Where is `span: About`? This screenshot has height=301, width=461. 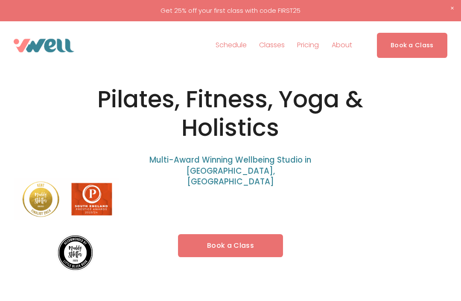 span: About is located at coordinates (342, 45).